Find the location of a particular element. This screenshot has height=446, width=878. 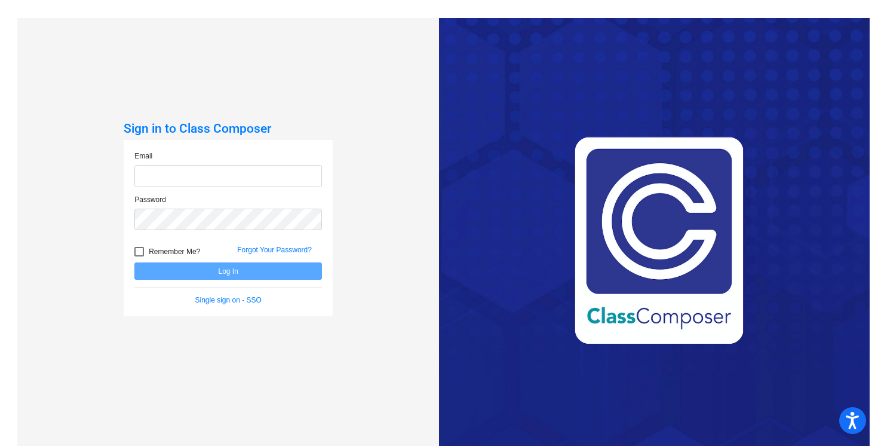

span: Remember Me? is located at coordinates (174, 251).